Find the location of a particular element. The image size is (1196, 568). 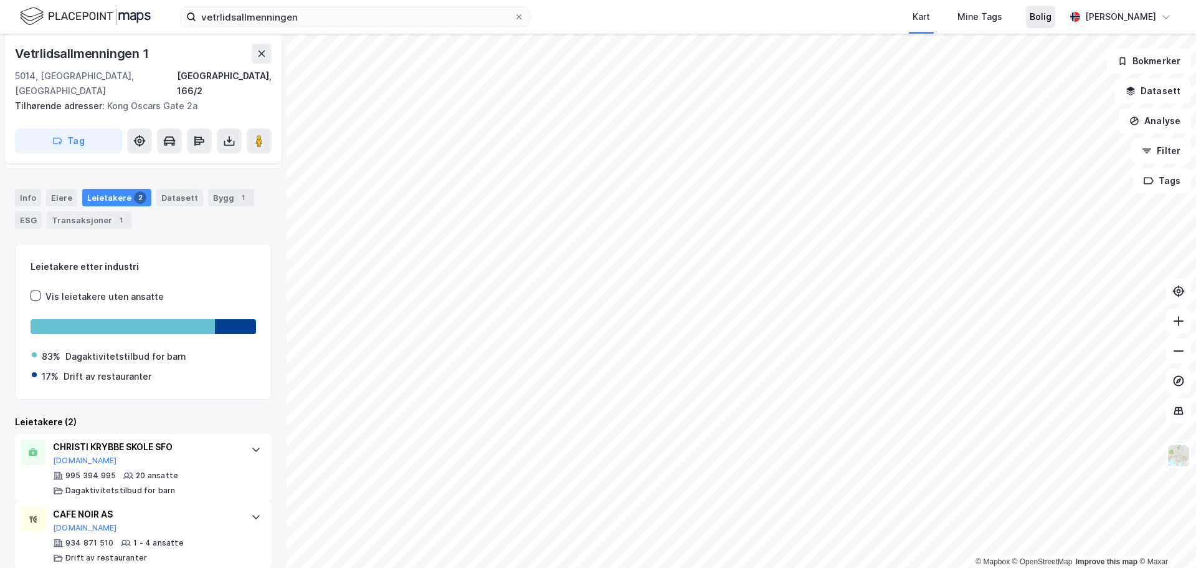

div: Bygg is located at coordinates (231, 198).